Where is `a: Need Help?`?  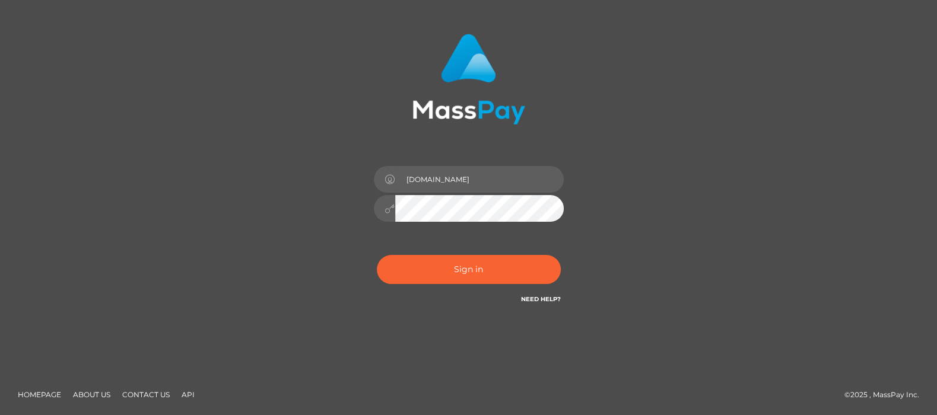
a: Need Help? is located at coordinates (541, 299).